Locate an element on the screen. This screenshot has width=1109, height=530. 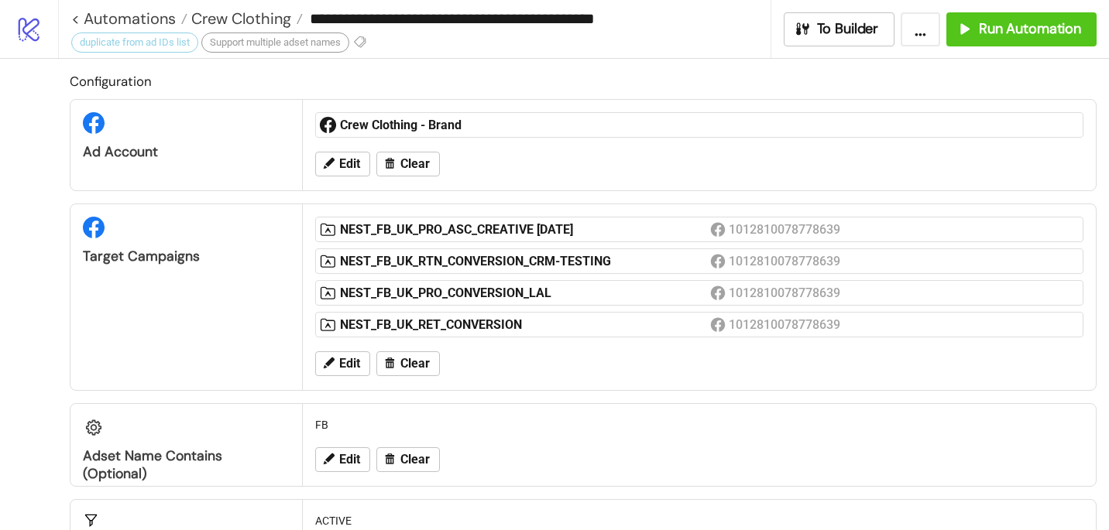
div: Support multiple adset names is located at coordinates (275, 43).